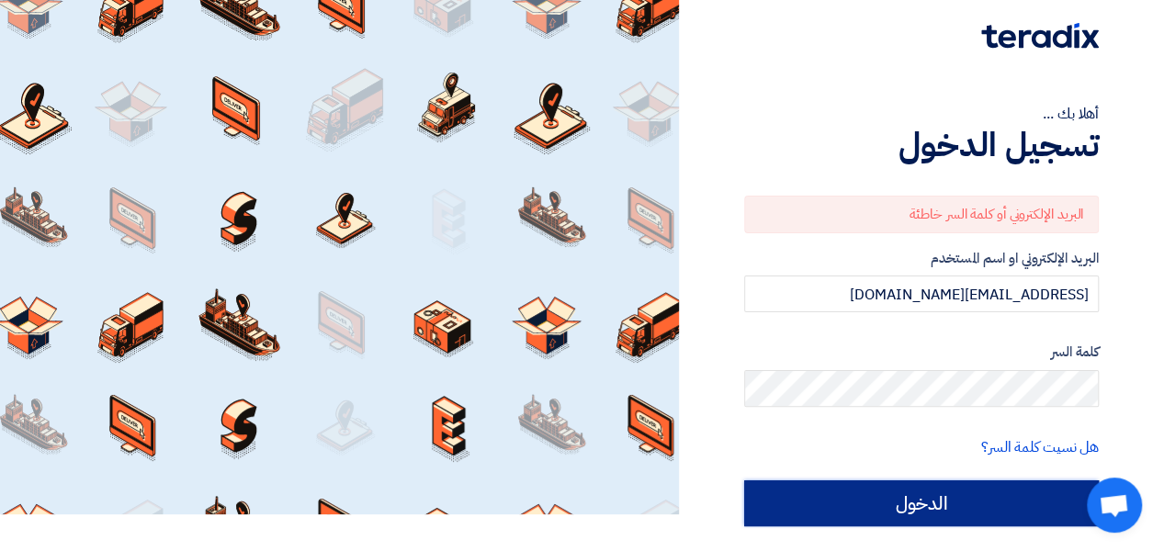 The image size is (1164, 551). What do you see at coordinates (1040, 448) in the screenshot?
I see `a: هل نسيت كلمة السر؟` at bounding box center [1040, 448].